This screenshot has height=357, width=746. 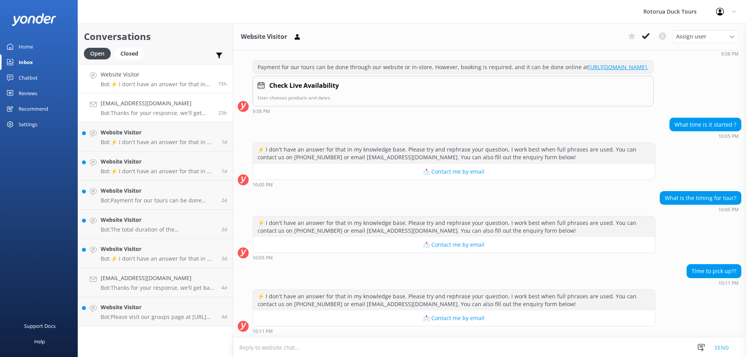 What do you see at coordinates (97, 54) in the screenshot?
I see `div: Open` at bounding box center [97, 54].